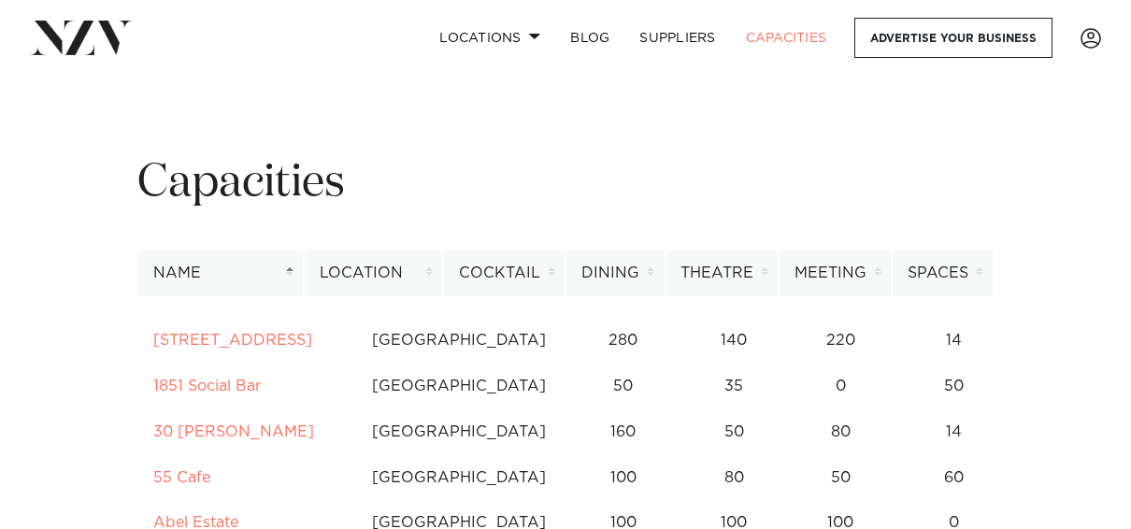 The height and width of the screenshot is (529, 1131). What do you see at coordinates (622, 432) in the screenshot?
I see `td: 160` at bounding box center [622, 432].